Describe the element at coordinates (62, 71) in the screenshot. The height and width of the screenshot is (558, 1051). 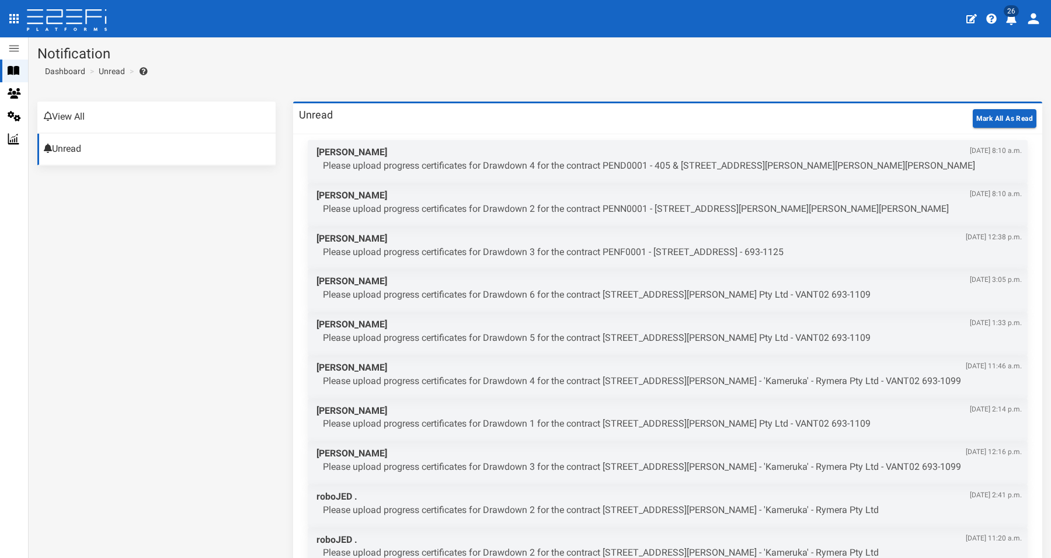
I see `a: Dashboard` at that location.